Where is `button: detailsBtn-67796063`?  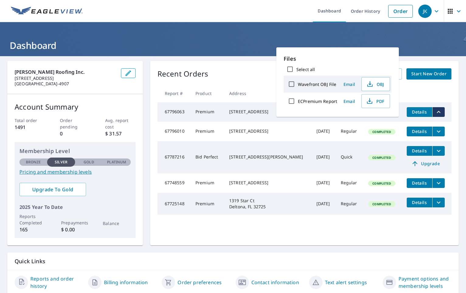
button: detailsBtn-67796063 is located at coordinates (419, 112).